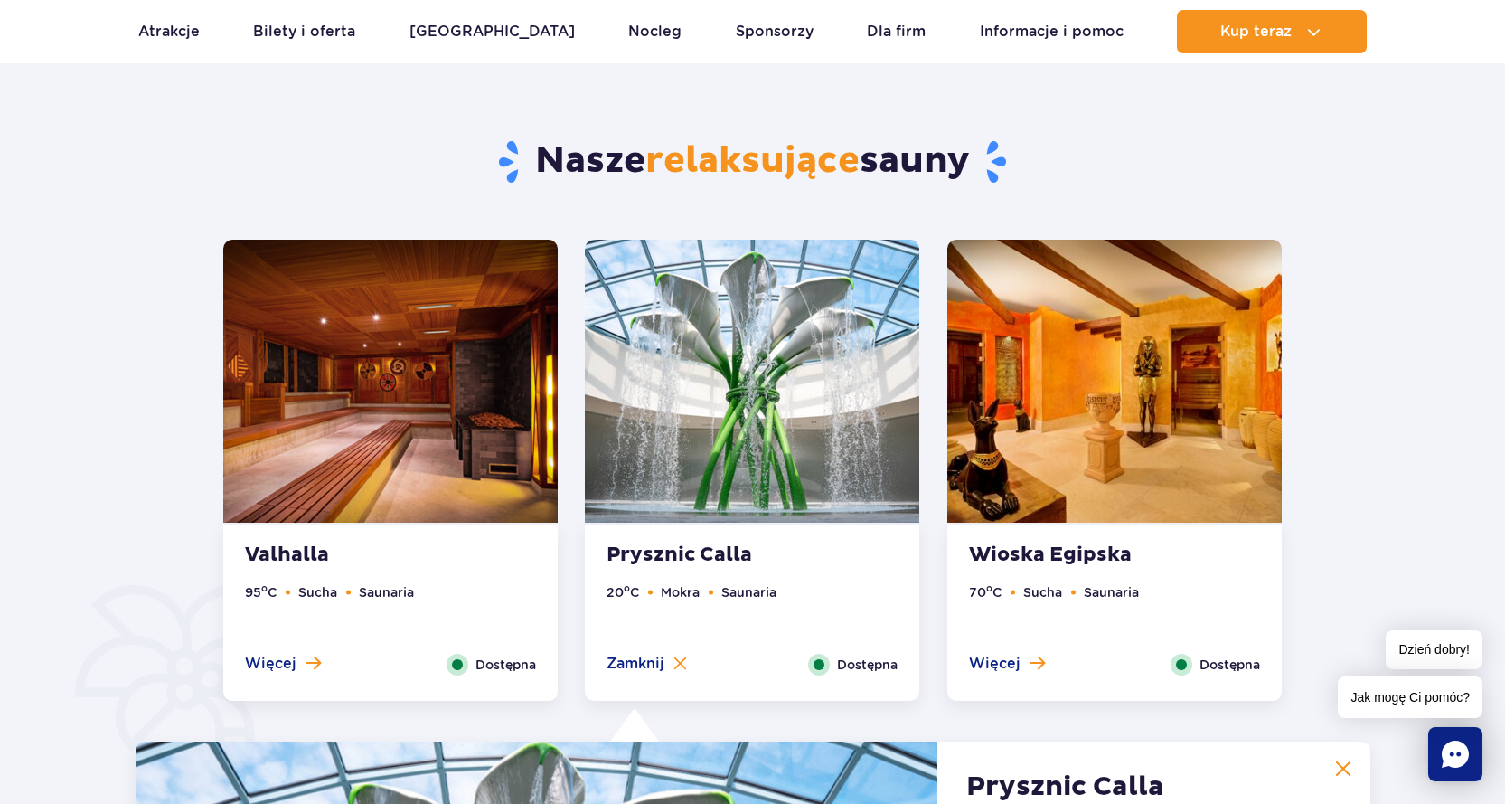 The image size is (1505, 804). What do you see at coordinates (896, 32) in the screenshot?
I see `a: Dla firm` at bounding box center [896, 32].